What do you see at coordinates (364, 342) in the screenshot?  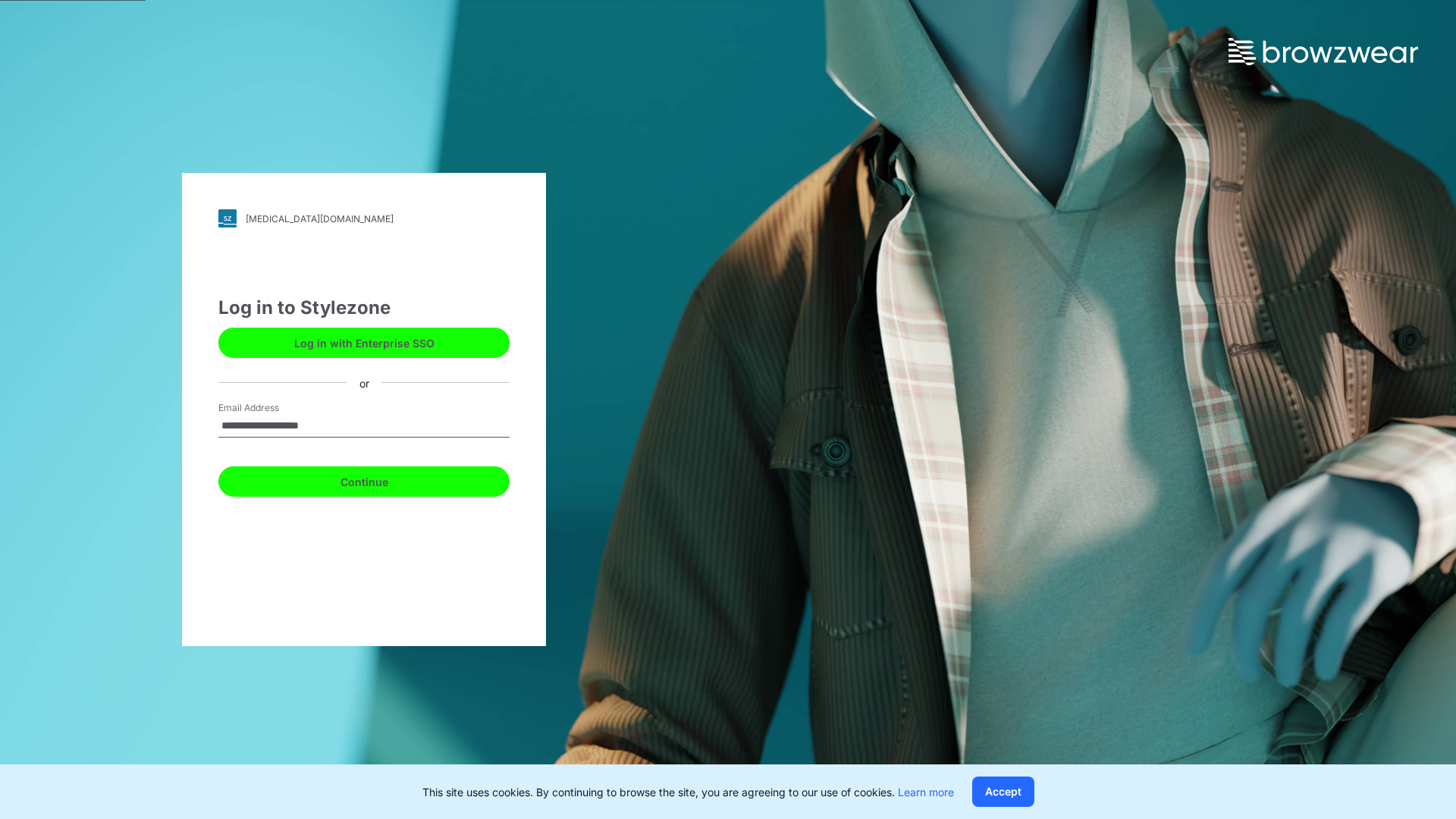 I see `button: Log in with Enterprise SSO` at bounding box center [364, 342].